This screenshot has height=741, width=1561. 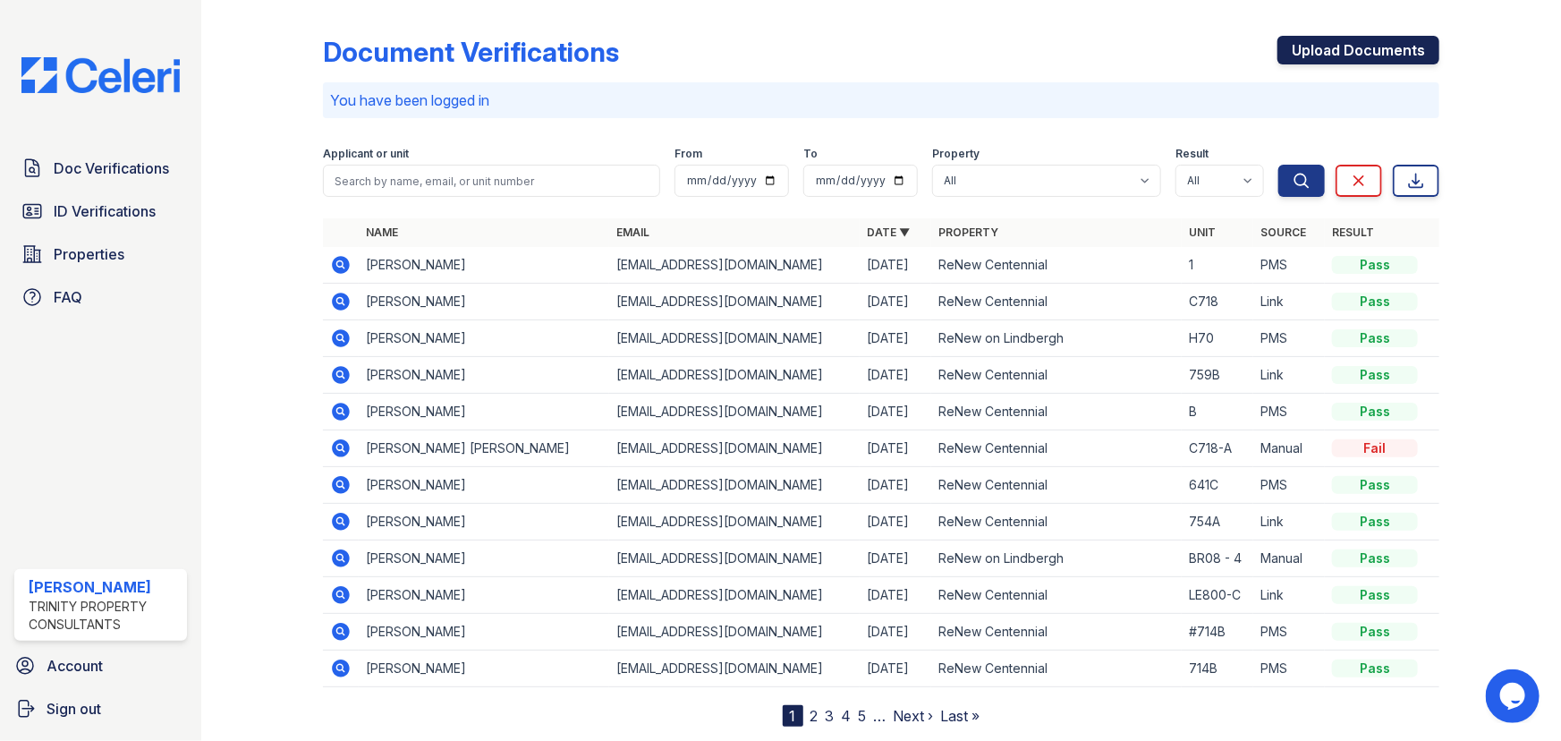 I want to click on a: FAQ, so click(x=100, y=297).